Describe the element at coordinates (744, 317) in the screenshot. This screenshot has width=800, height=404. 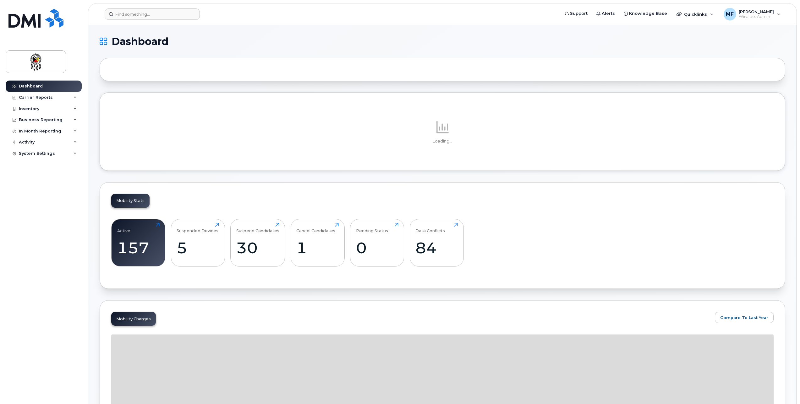
I see `button: Compare To Last Year` at that location.